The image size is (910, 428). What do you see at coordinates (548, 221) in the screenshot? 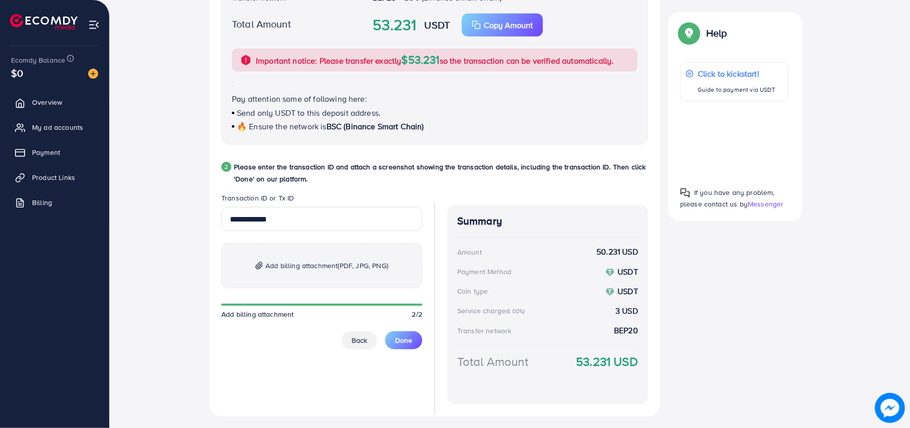
I see `h4: Summary` at bounding box center [548, 221].